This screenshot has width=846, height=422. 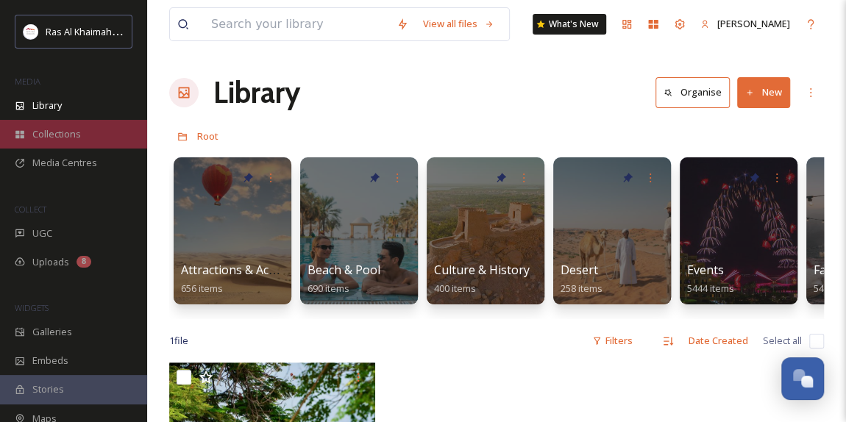 I want to click on a: Events5444 items, so click(x=711, y=279).